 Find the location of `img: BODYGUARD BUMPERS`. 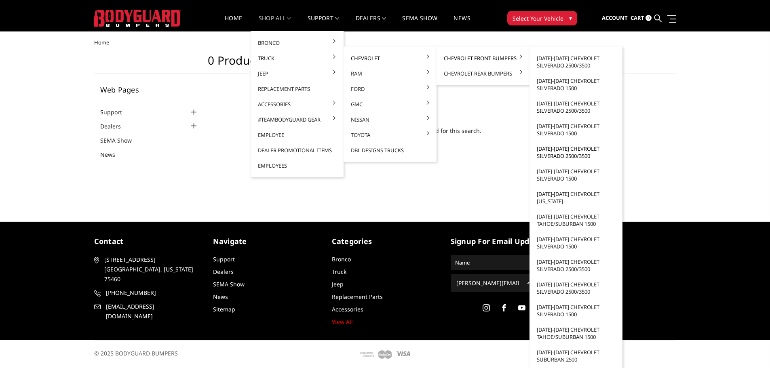

img: BODYGUARD BUMPERS is located at coordinates (137, 18).